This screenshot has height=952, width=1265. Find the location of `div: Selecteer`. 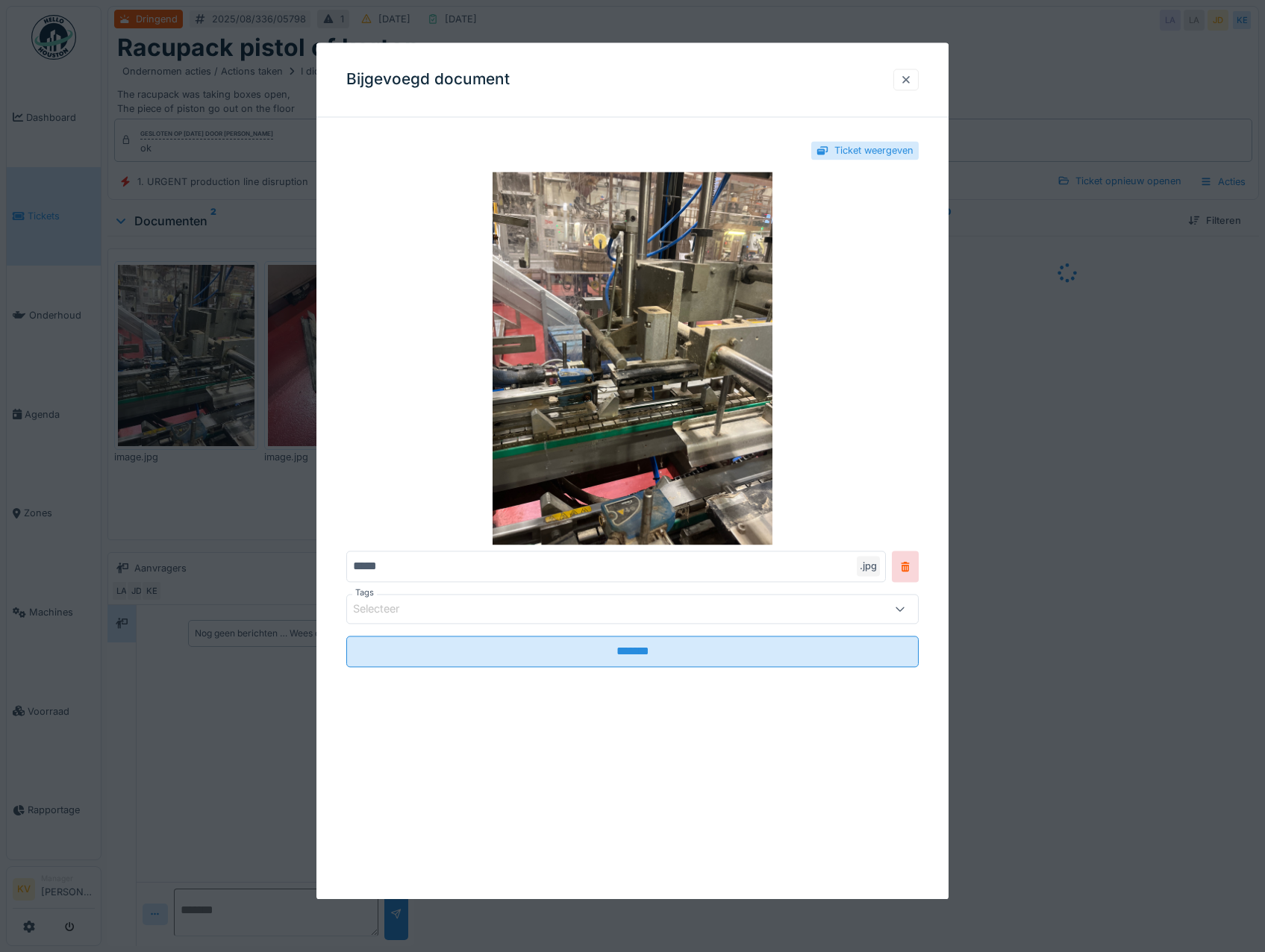

div: Selecteer is located at coordinates (387, 610).